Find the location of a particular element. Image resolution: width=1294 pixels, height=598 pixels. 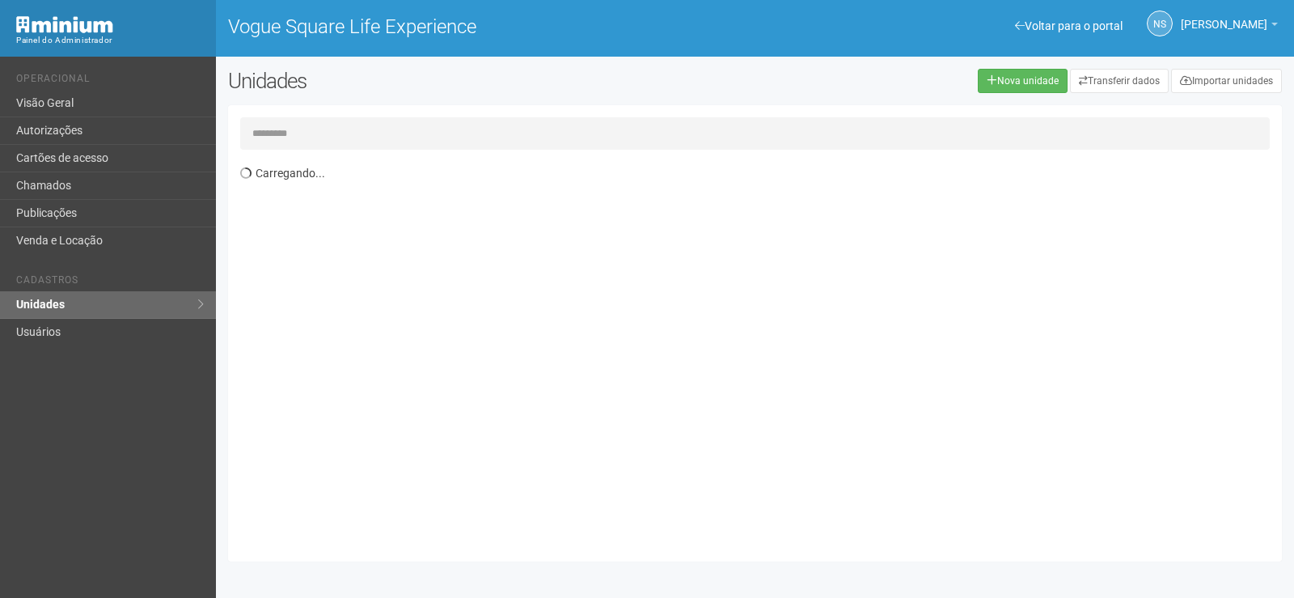

a: Importar unidades is located at coordinates (1226, 81).